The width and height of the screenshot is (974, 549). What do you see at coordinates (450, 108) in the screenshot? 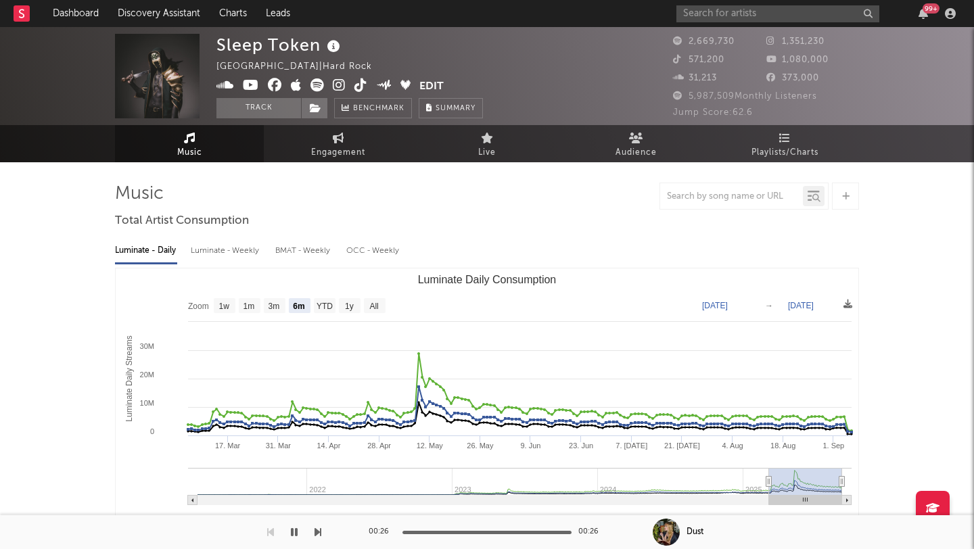
I see `button: Summary` at bounding box center [450, 108].